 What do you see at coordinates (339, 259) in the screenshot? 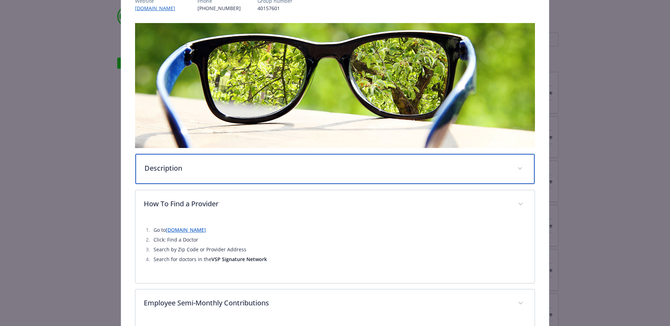
I see `li: Search for doctors in the` at bounding box center [339, 259].